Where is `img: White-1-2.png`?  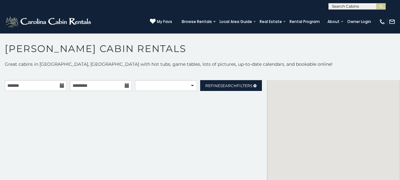 img: White-1-2.png is located at coordinates (49, 22).